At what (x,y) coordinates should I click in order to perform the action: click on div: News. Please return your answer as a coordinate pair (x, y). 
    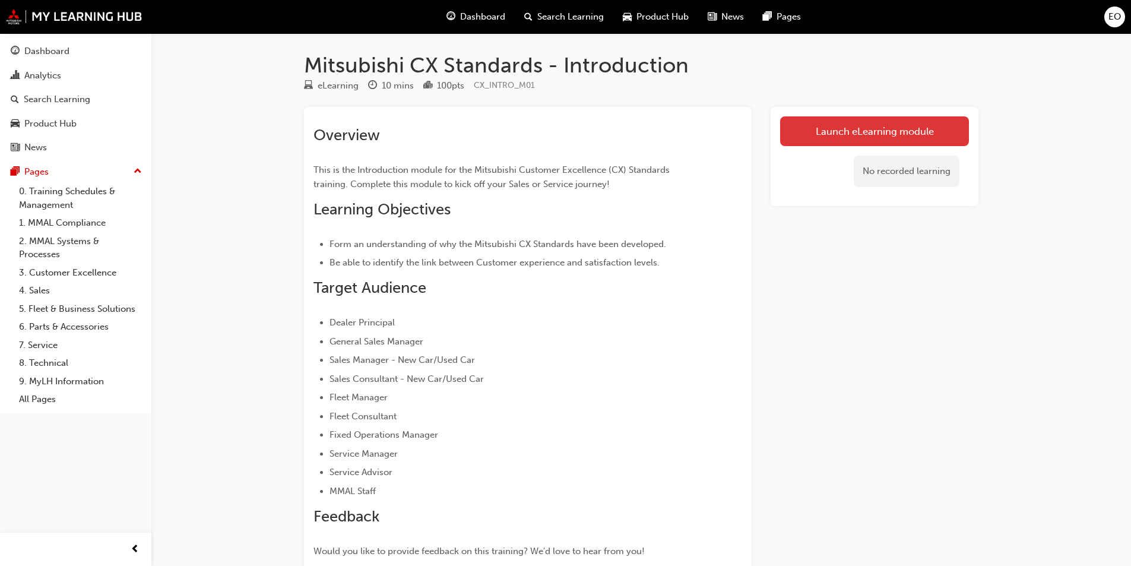
    Looking at the image, I should click on (36, 147).